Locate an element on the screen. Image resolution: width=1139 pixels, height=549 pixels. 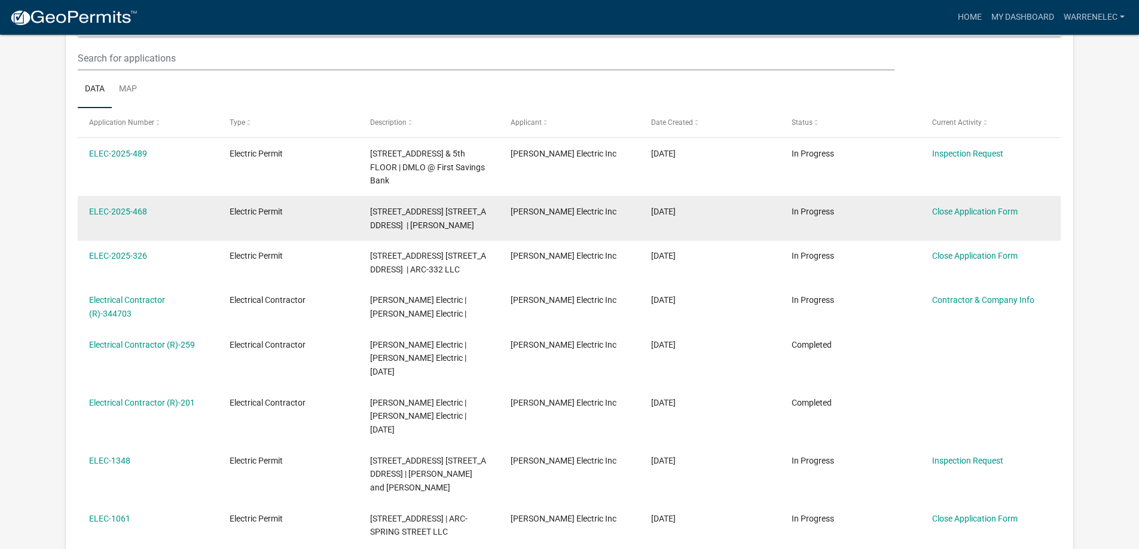
a: Electrical Contractor (R)-344703 is located at coordinates (127, 307).